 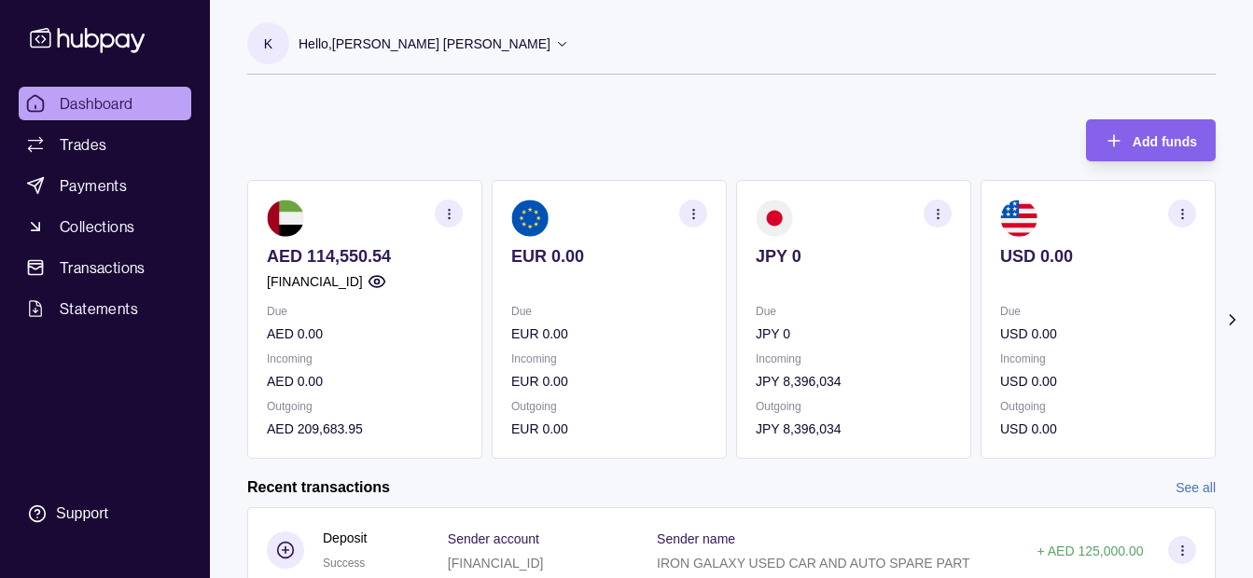 I want to click on p: Sender name, so click(x=696, y=539).